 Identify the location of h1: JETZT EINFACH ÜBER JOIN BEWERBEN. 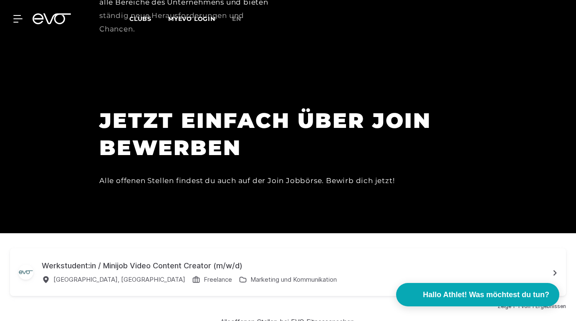
(287, 134).